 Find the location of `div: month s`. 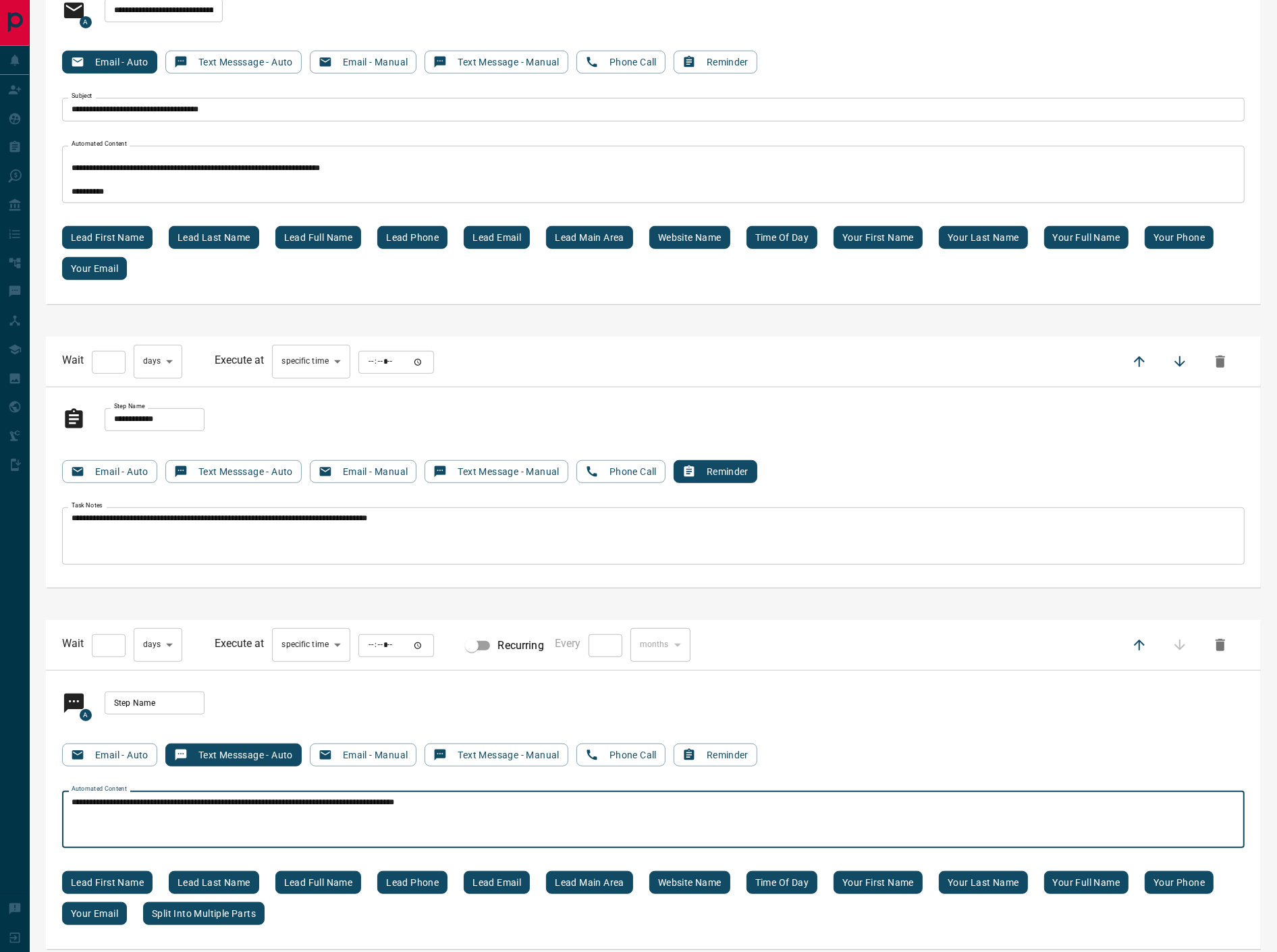

div: month s is located at coordinates (660, 645).